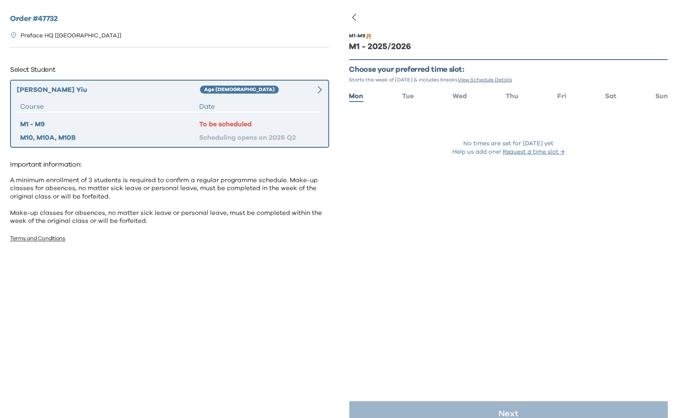 This screenshot has width=678, height=418. What do you see at coordinates (169, 164) in the screenshot?
I see `p: Important information:` at bounding box center [169, 164].